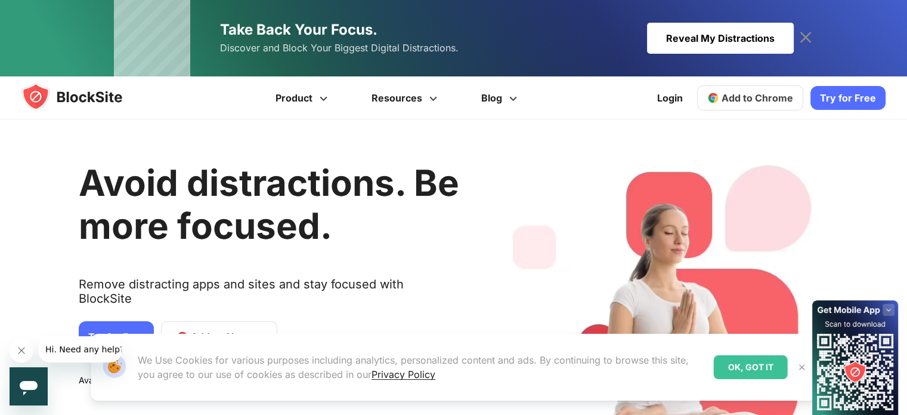 The height and width of the screenshot is (415, 907). I want to click on a: Try for Free, so click(848, 98).